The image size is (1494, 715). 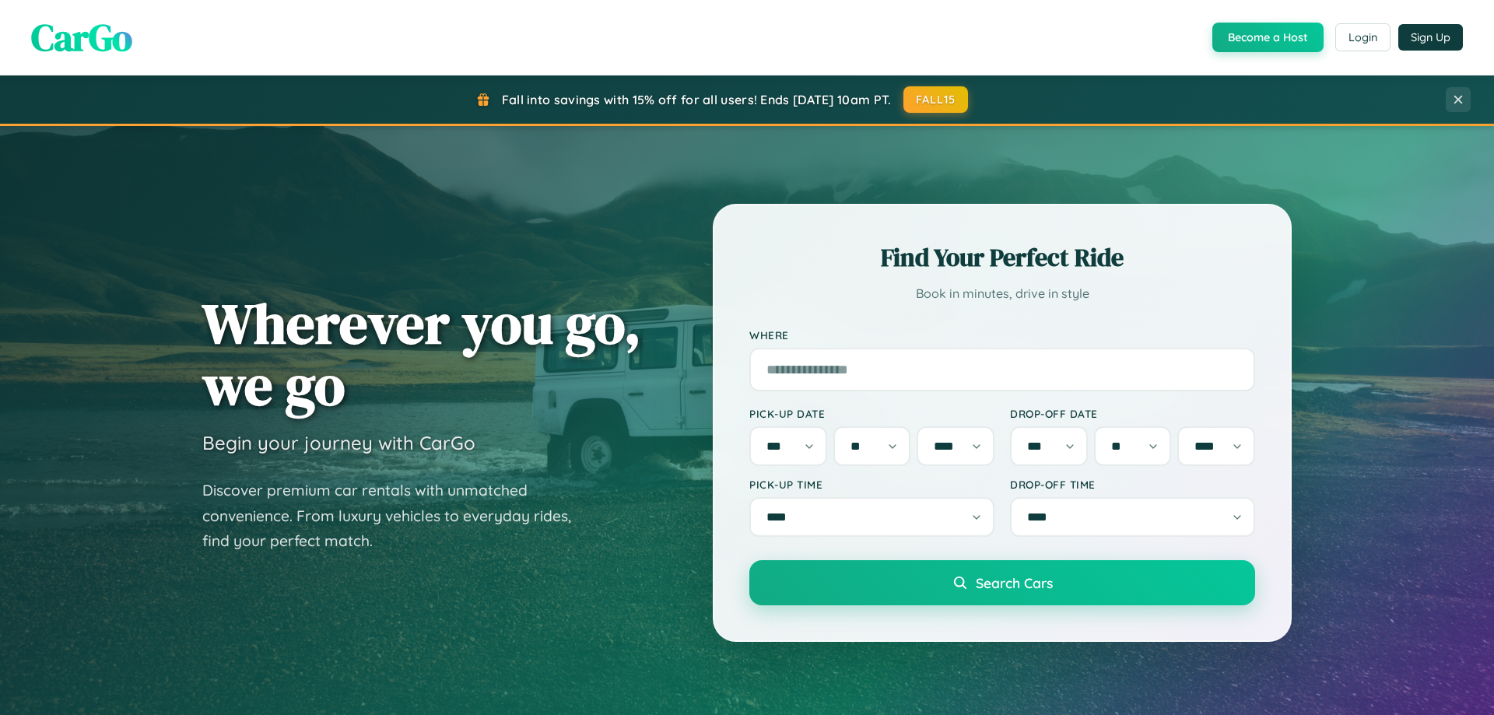 I want to click on h3: Begin your journey with CarGo, so click(x=338, y=443).